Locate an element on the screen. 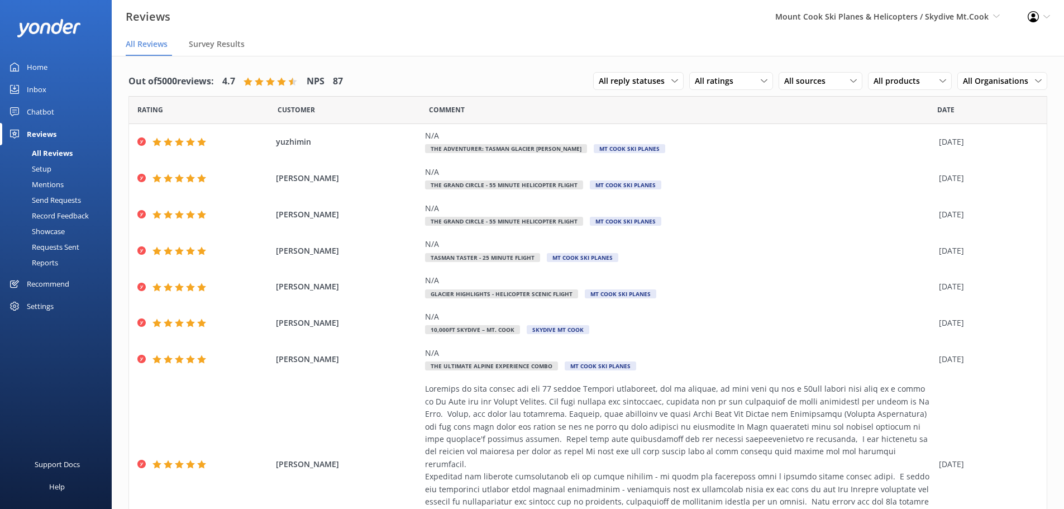  h3: Reviews is located at coordinates (148, 17).